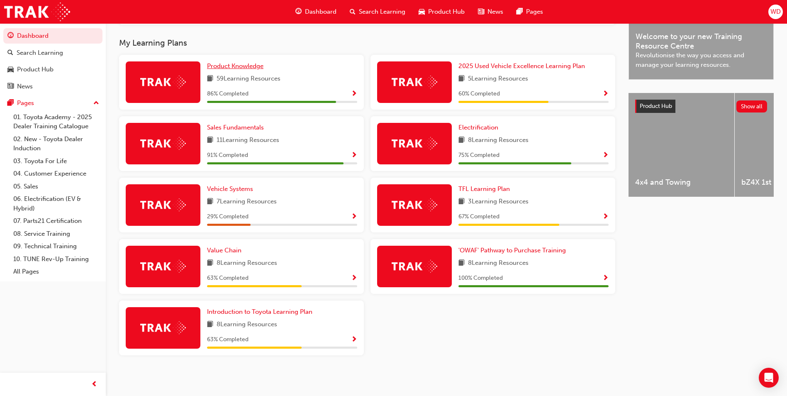 Image resolution: width=787 pixels, height=396 pixels. What do you see at coordinates (56, 271) in the screenshot?
I see `a: All Pages` at bounding box center [56, 271].